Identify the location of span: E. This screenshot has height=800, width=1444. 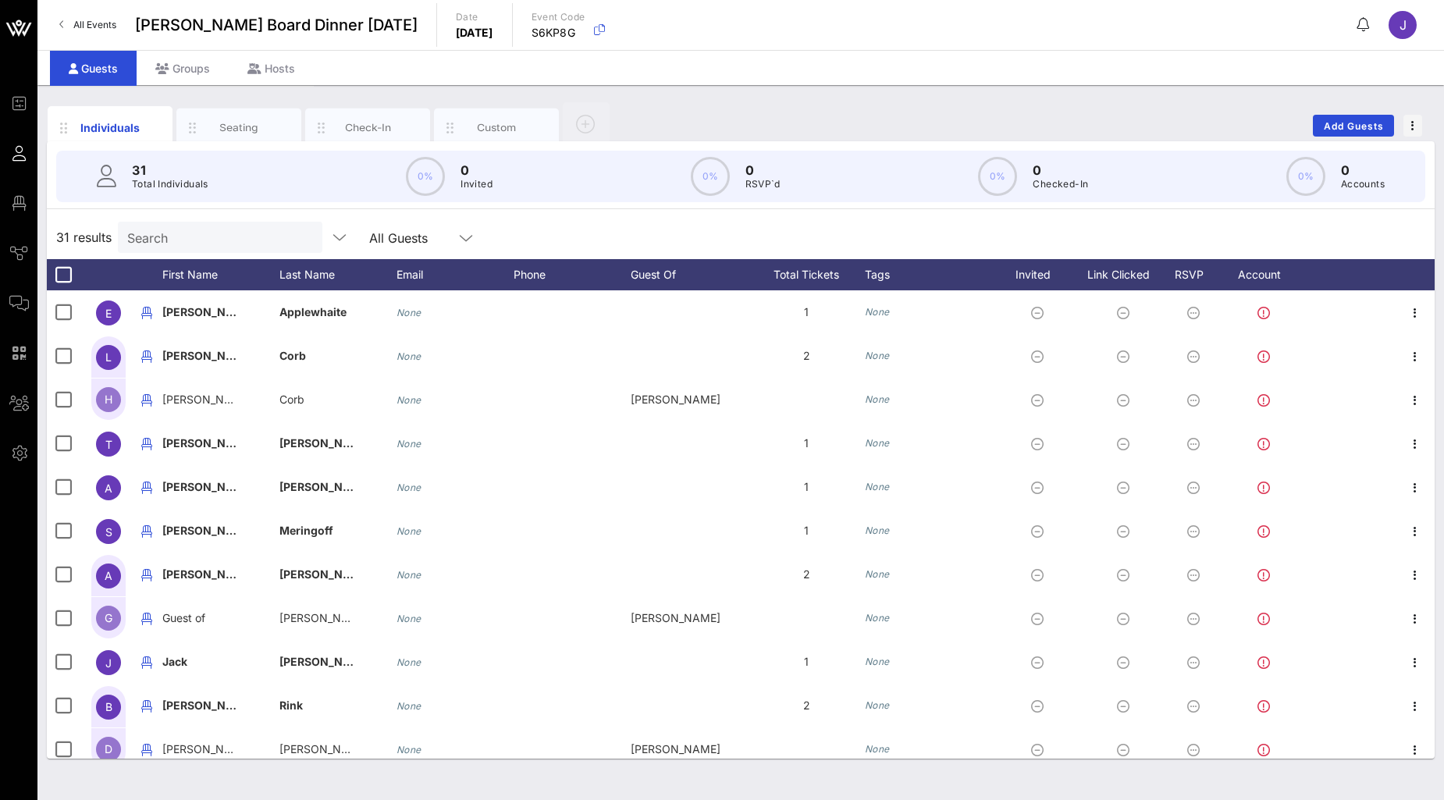
(108, 313).